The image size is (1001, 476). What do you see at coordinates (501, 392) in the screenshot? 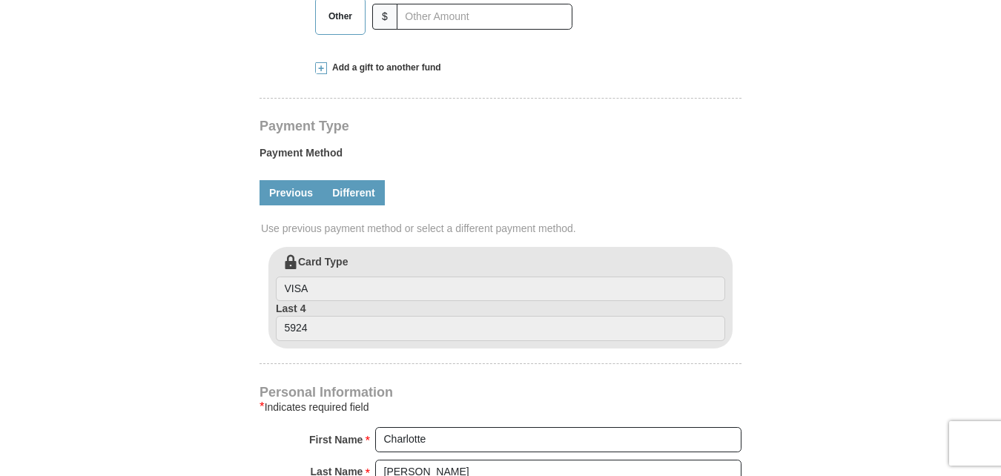
I see `h4: Personal Information` at bounding box center [501, 392].